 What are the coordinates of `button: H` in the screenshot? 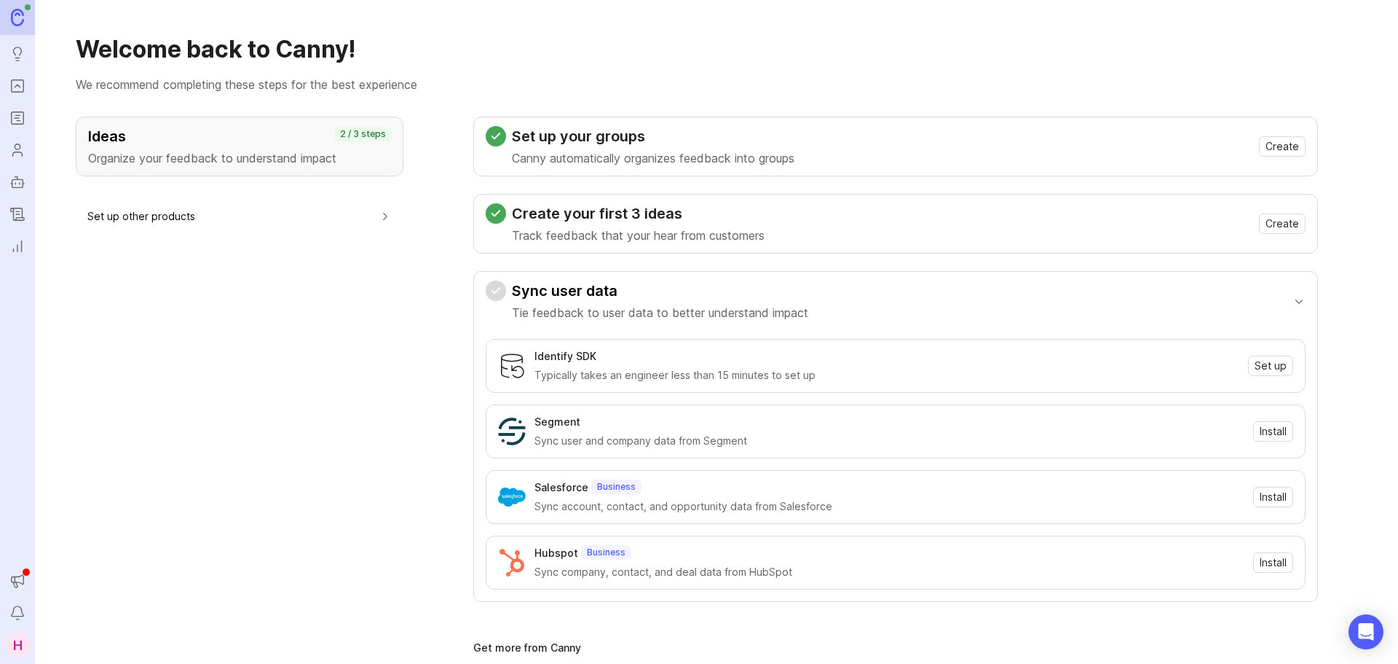 It's located at (17, 645).